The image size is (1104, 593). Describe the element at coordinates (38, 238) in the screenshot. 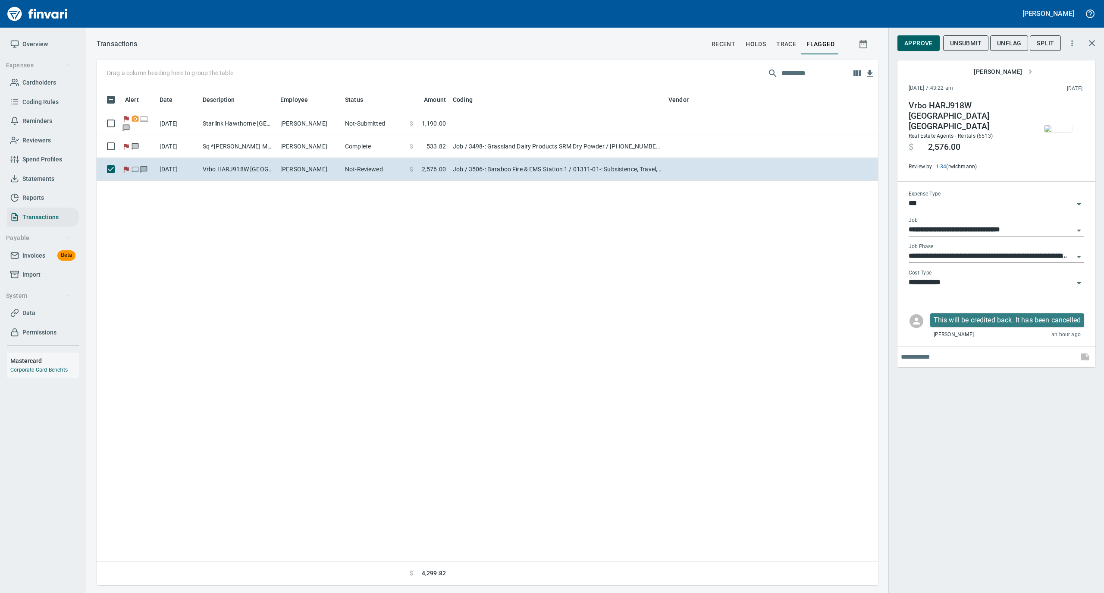

I see `span: Payable` at that location.